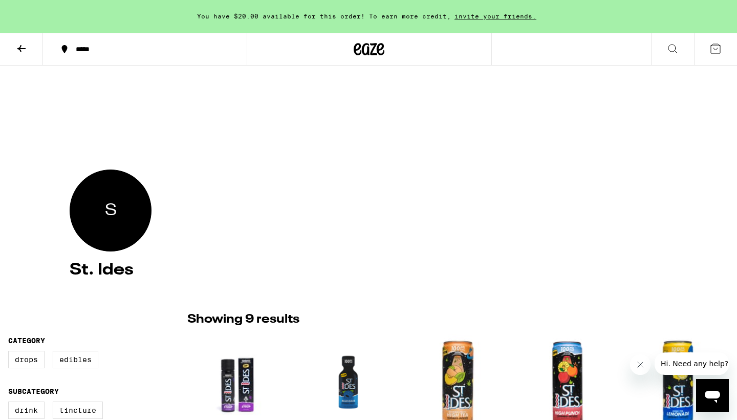 The width and height of the screenshot is (737, 420). What do you see at coordinates (368, 270) in the screenshot?
I see `h4: St. Ides` at bounding box center [368, 270].